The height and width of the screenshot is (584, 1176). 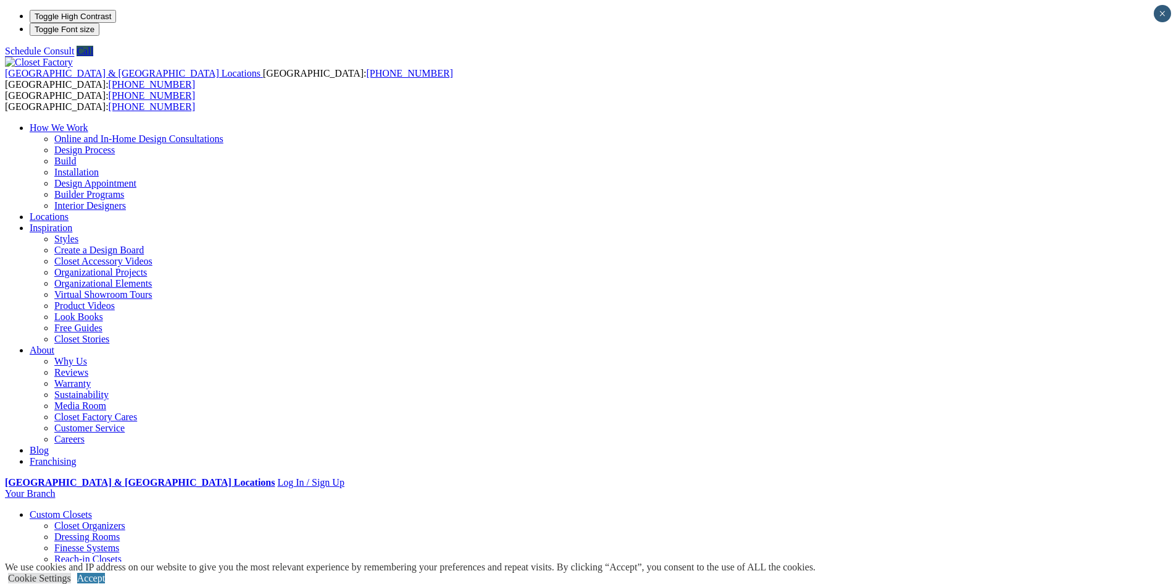 What do you see at coordinates (40, 577) in the screenshot?
I see `a: Cookie Settings` at bounding box center [40, 577].